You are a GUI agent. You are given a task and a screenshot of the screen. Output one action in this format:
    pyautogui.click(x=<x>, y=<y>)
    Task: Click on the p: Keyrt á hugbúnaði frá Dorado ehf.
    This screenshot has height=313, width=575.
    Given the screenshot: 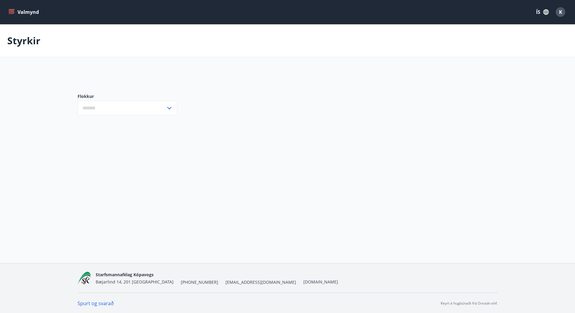 What is the action you would take?
    pyautogui.click(x=469, y=304)
    